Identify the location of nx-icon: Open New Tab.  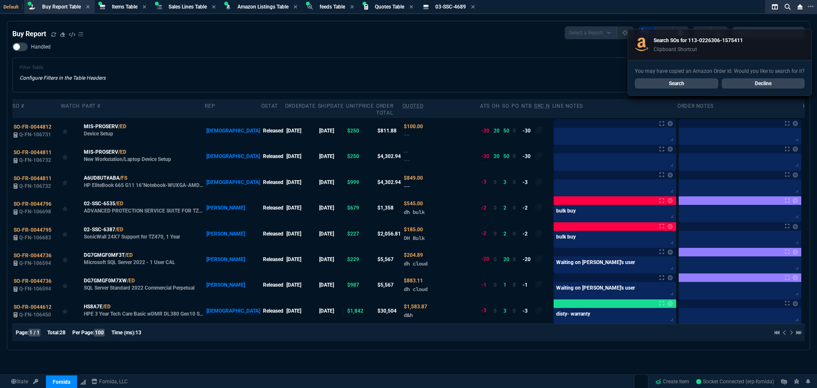
(811, 6).